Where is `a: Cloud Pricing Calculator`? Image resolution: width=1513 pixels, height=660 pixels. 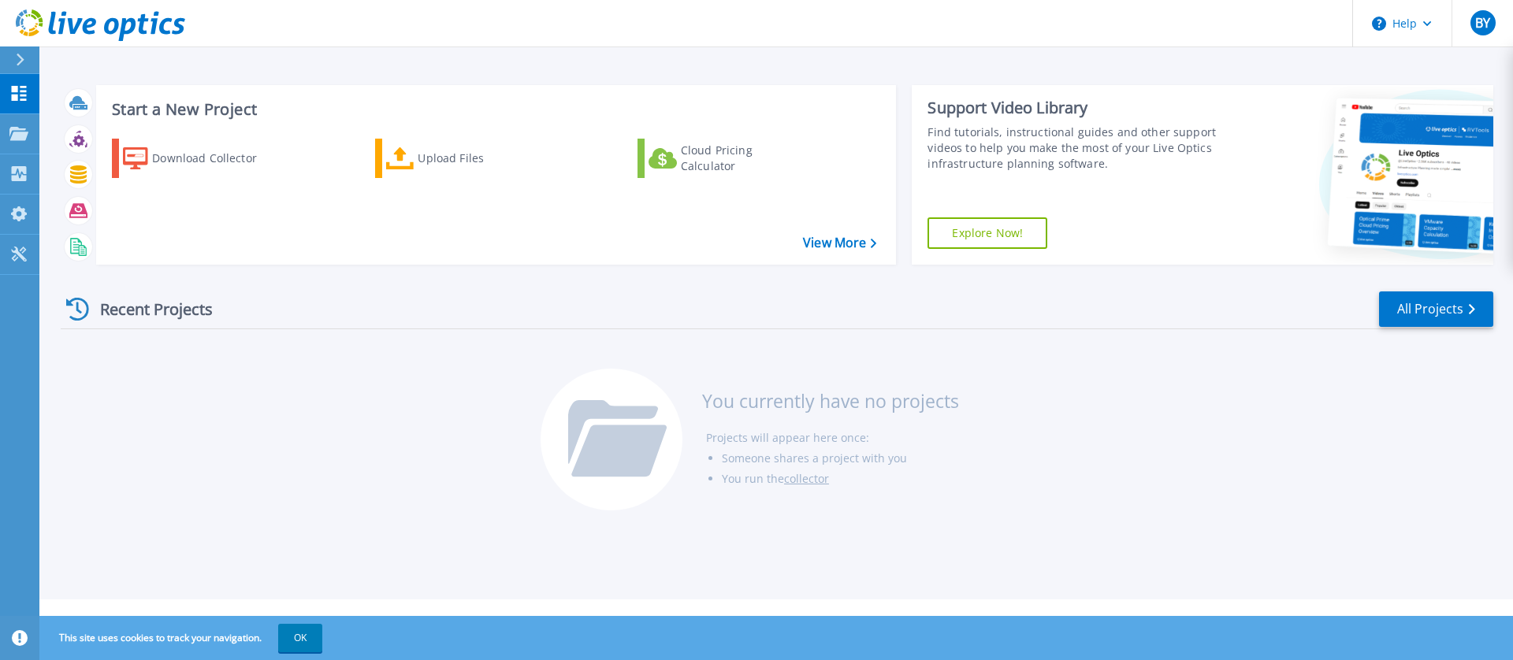
a: Cloud Pricing Calculator is located at coordinates (725, 158).